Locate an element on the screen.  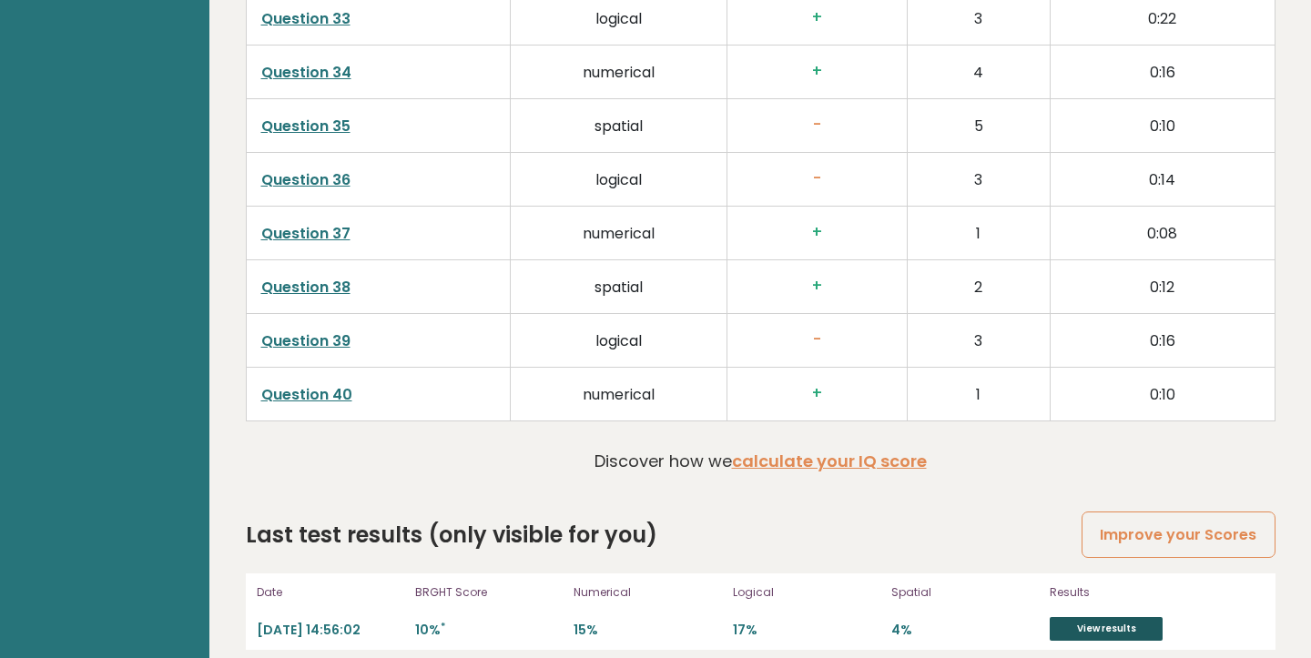
a: Question 35 is located at coordinates (306, 126).